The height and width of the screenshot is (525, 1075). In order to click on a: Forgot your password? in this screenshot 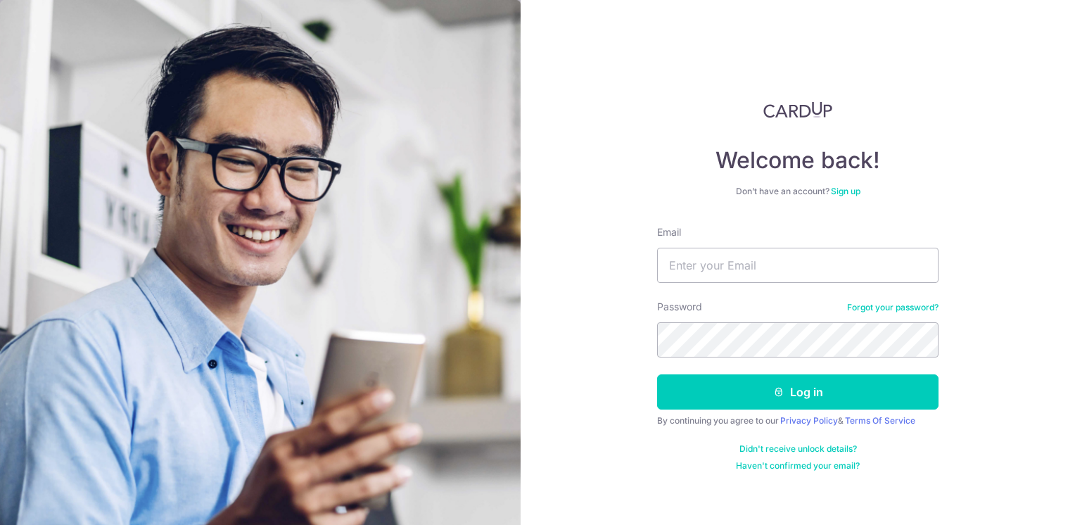, I will do `click(893, 308)`.